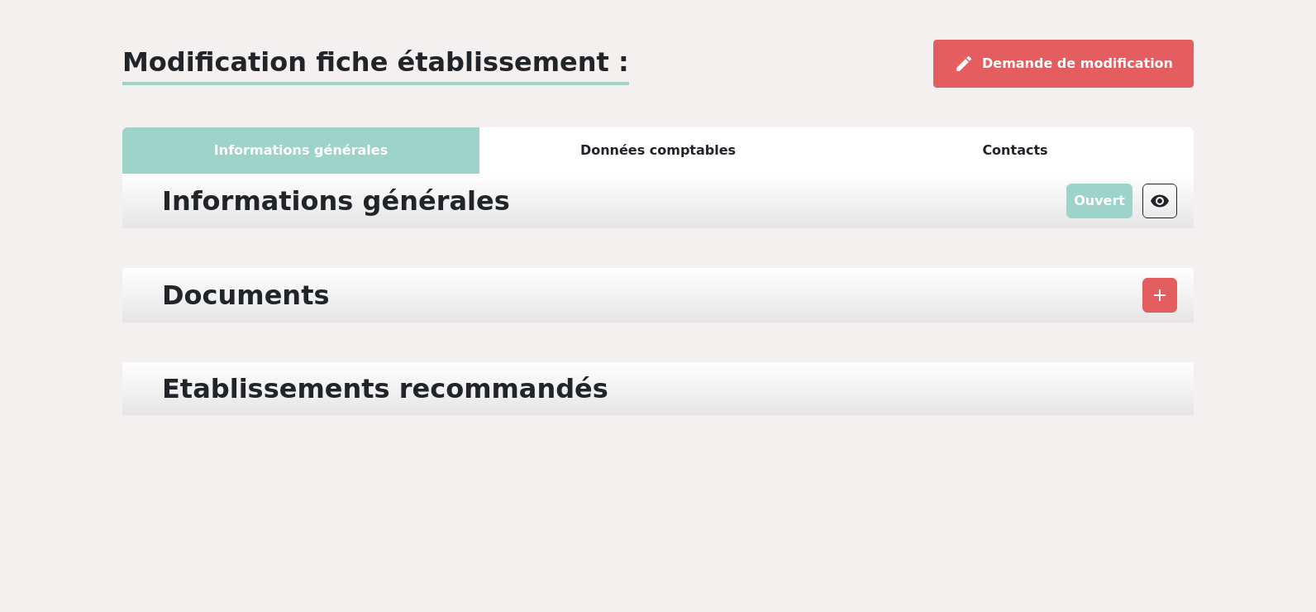 The image size is (1316, 612). What do you see at coordinates (1160, 201) in the screenshot?
I see `span: visibility` at bounding box center [1160, 201].